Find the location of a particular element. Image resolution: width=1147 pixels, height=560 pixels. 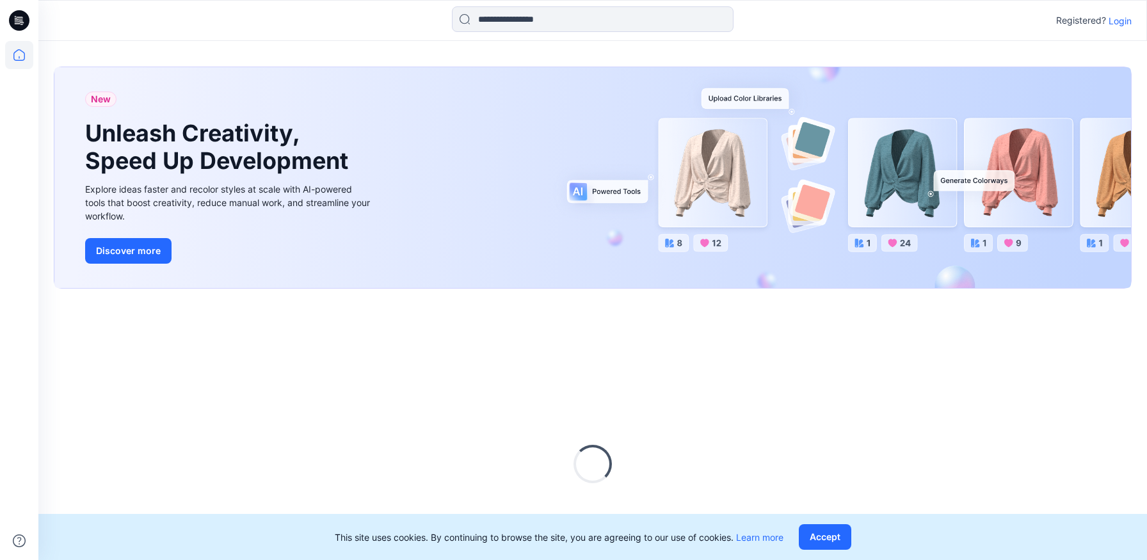

h1: Unleash Creativity, Speed Up Development is located at coordinates (220, 147).